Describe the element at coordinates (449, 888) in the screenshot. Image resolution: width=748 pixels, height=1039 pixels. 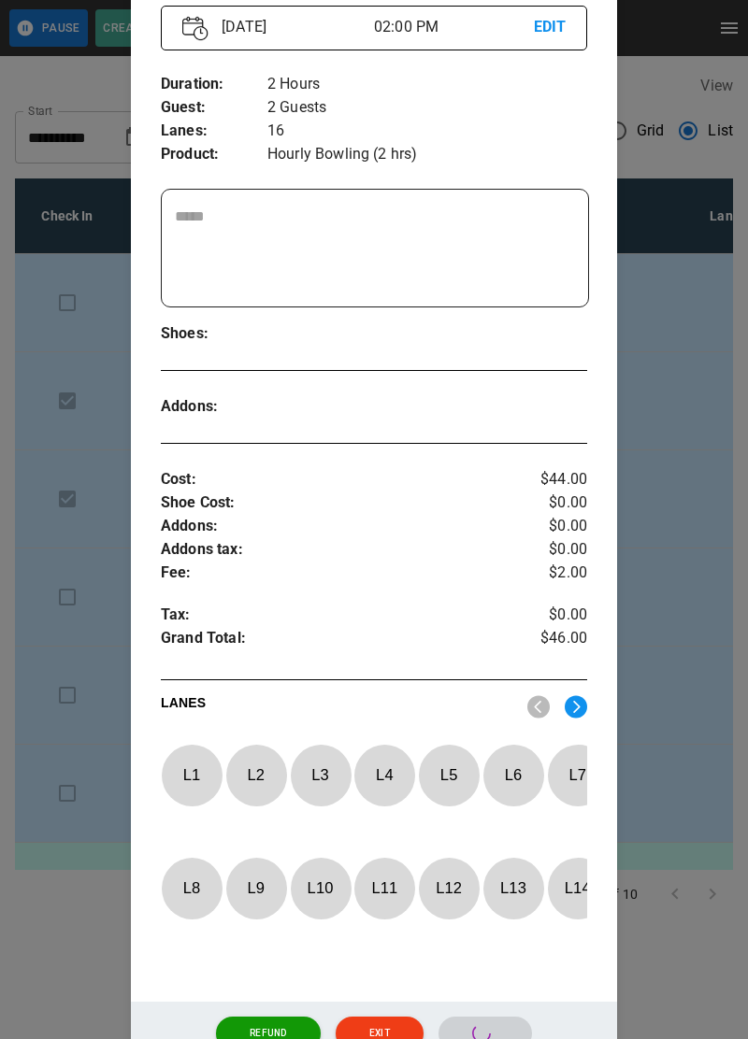
I see `p: L 12` at that location.